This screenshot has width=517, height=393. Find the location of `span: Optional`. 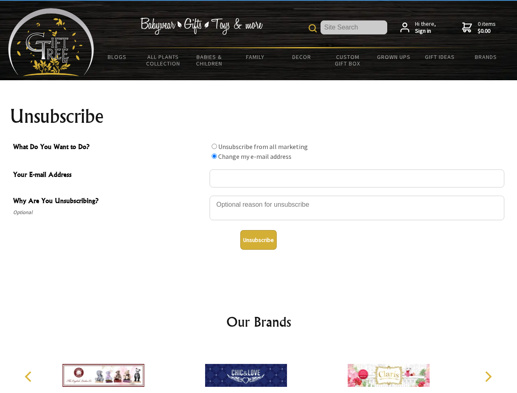

span: Optional is located at coordinates (109, 212).